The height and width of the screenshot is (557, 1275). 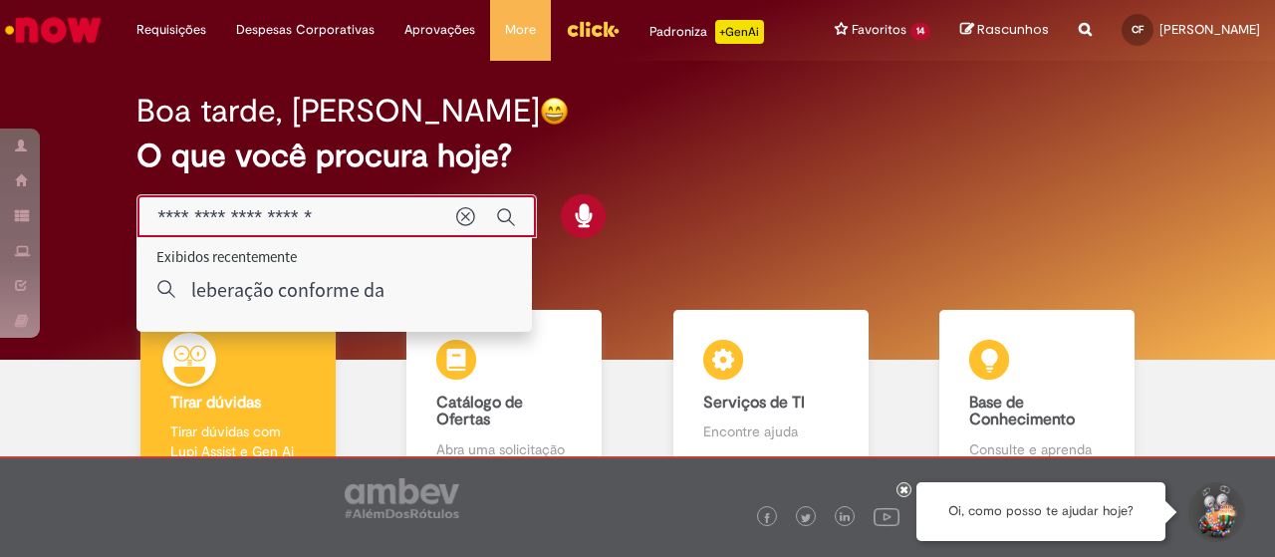 What do you see at coordinates (505, 395) in the screenshot?
I see `a: Catálogo de Ofertas Abra uma solicitação` at bounding box center [505, 395].